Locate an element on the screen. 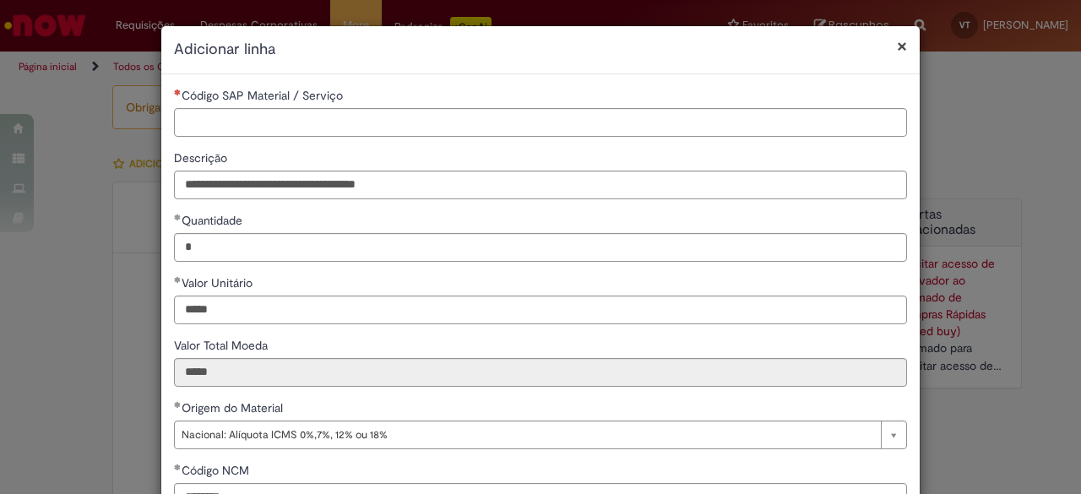 The image size is (1081, 494). button: Fechar modal is located at coordinates (902, 46).